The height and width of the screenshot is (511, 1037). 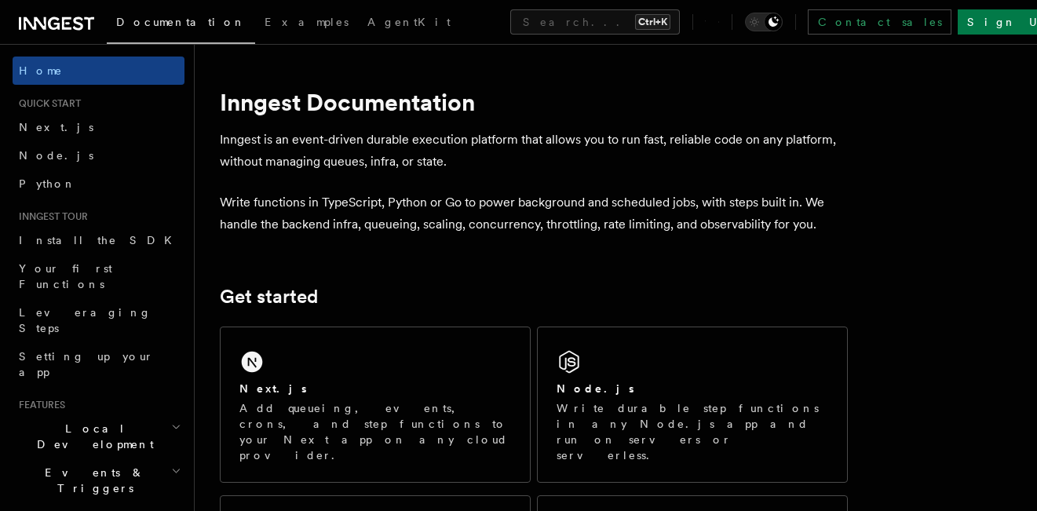 I want to click on a: Python, so click(x=98, y=184).